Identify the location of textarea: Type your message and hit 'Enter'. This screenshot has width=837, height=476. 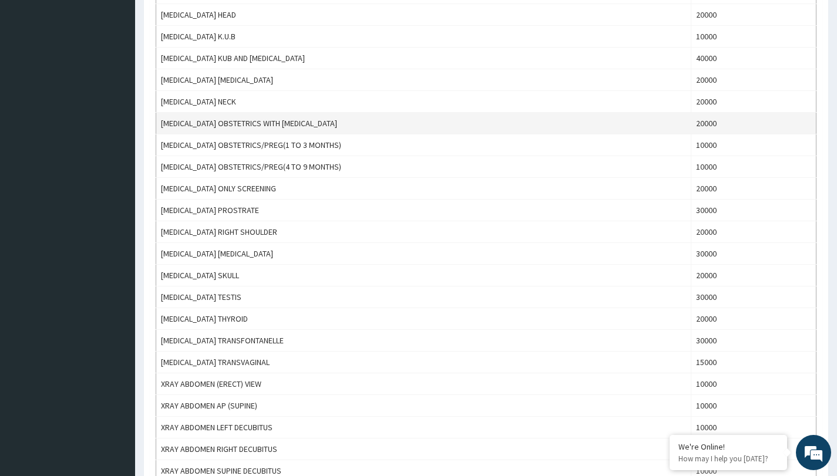
(115, 341).